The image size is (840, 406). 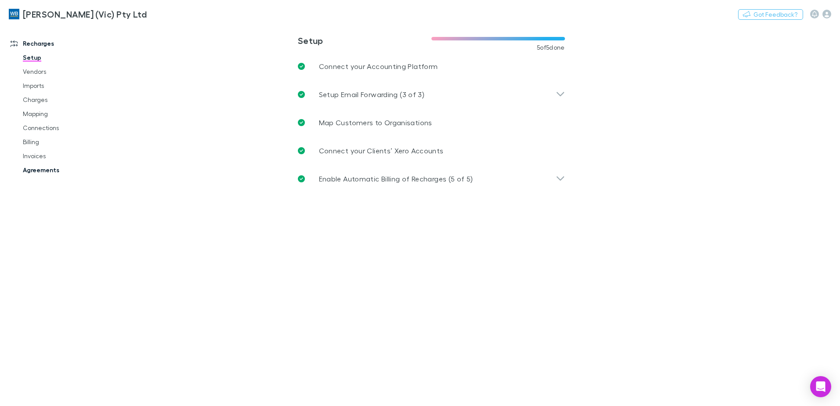 I want to click on a: Recharges, so click(x=60, y=43).